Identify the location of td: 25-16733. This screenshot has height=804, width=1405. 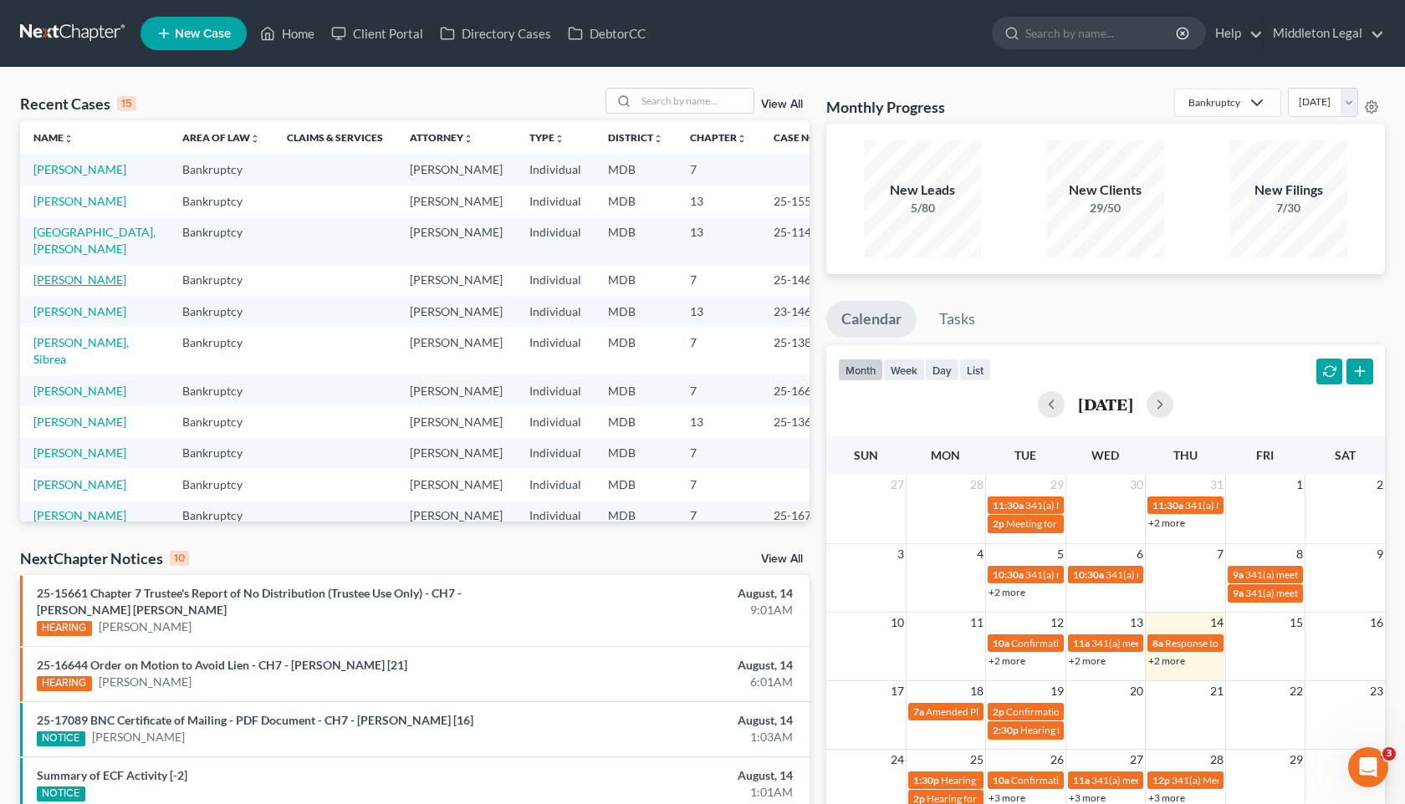
(800, 516).